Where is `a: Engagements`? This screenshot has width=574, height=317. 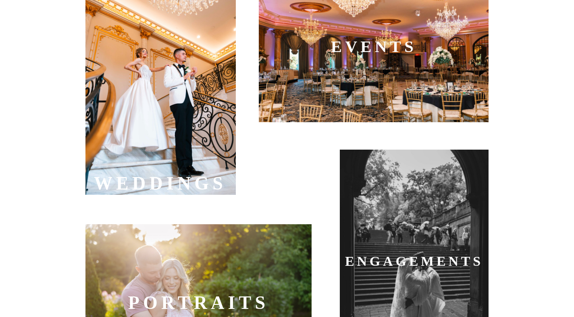 a: Engagements is located at coordinates (414, 263).